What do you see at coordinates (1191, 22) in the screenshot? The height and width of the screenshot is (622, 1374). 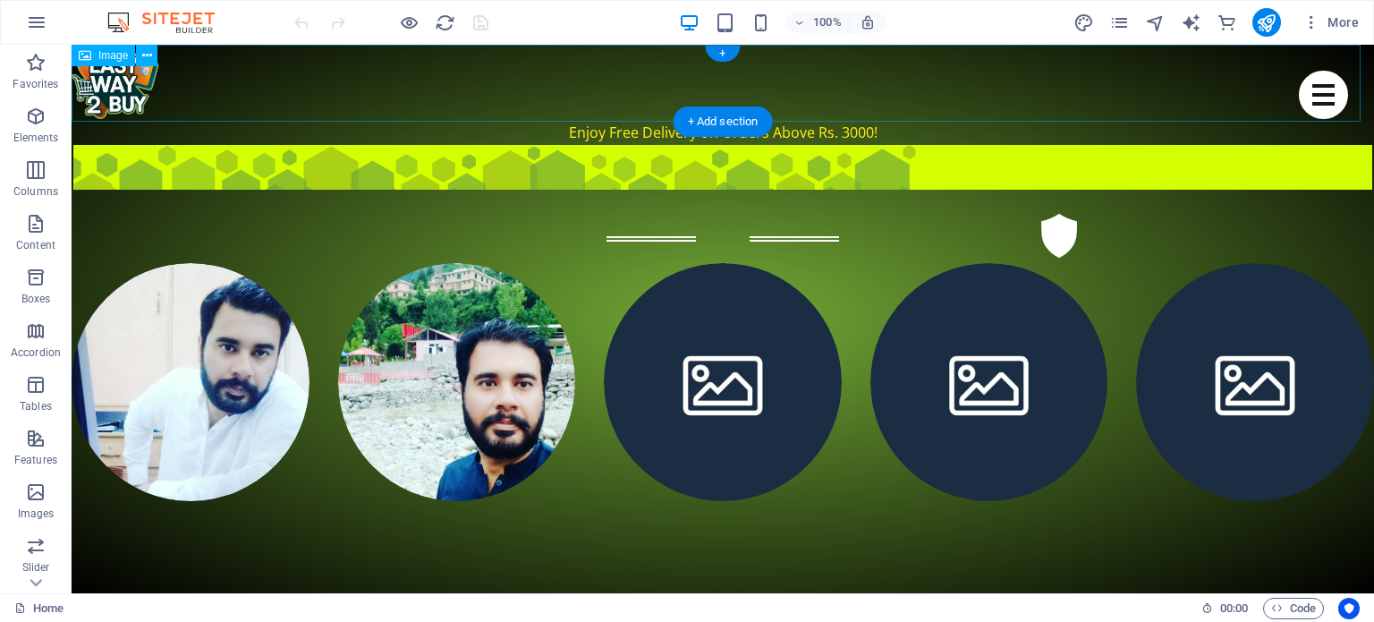 I see `button: text_generator` at bounding box center [1191, 22].